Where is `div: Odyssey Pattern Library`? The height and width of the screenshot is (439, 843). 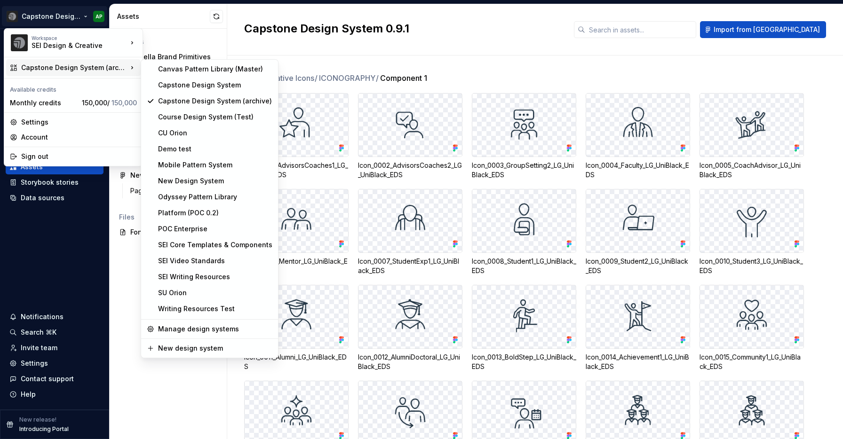
div: Odyssey Pattern Library is located at coordinates (215, 197).